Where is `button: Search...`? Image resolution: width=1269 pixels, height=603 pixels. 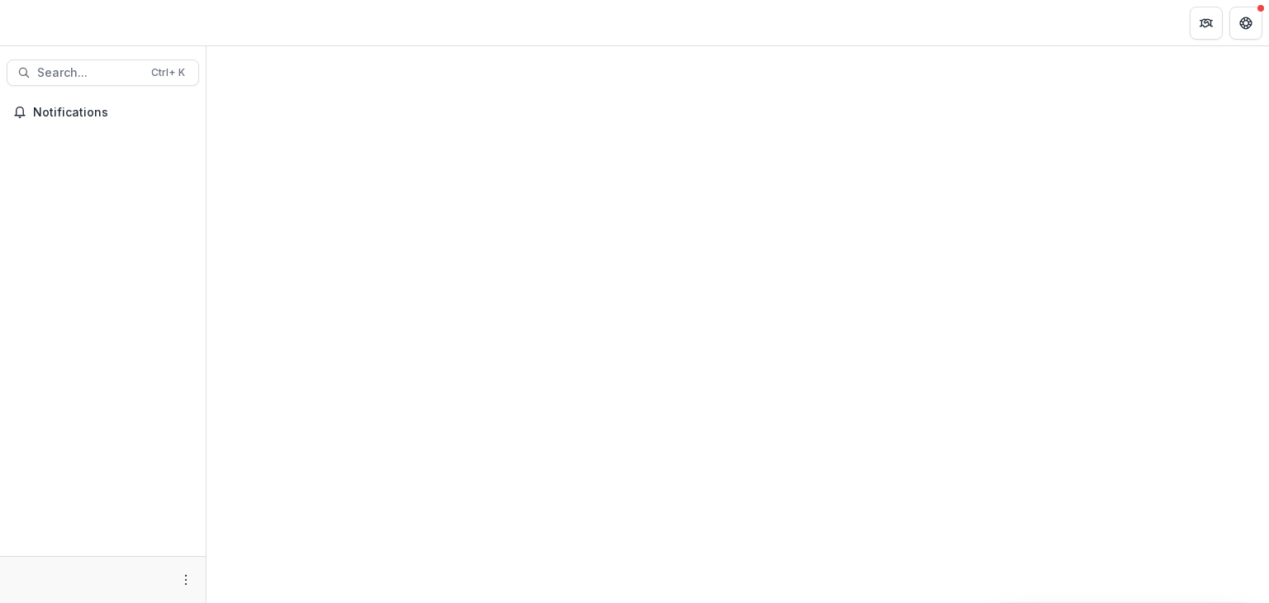
button: Search... is located at coordinates (102, 73).